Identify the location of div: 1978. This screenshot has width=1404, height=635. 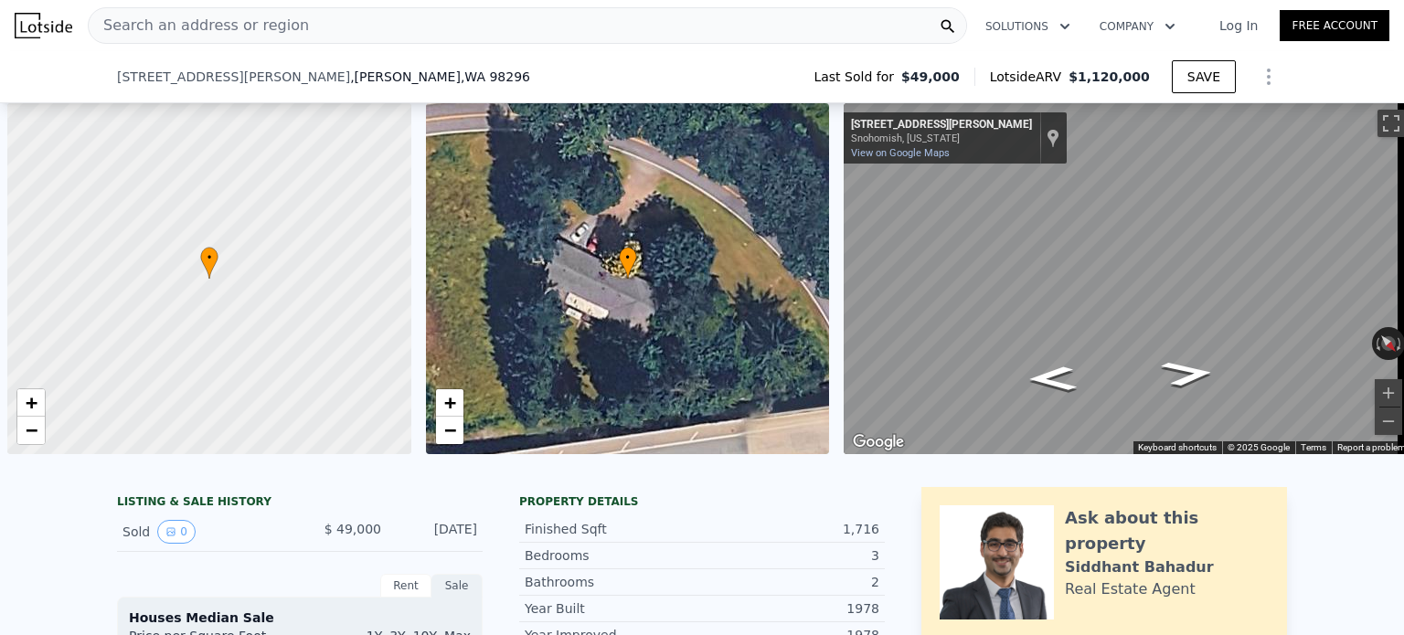
(791, 609).